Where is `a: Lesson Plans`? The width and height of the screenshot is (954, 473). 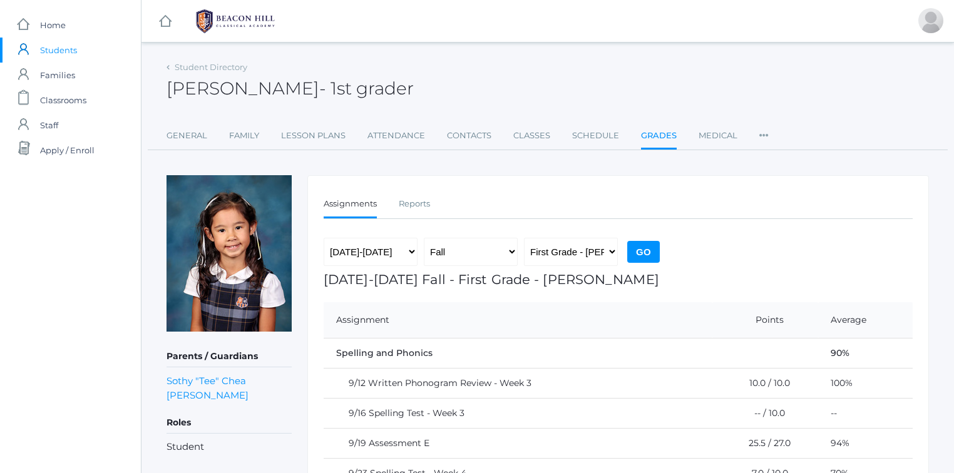
a: Lesson Plans is located at coordinates (313, 136).